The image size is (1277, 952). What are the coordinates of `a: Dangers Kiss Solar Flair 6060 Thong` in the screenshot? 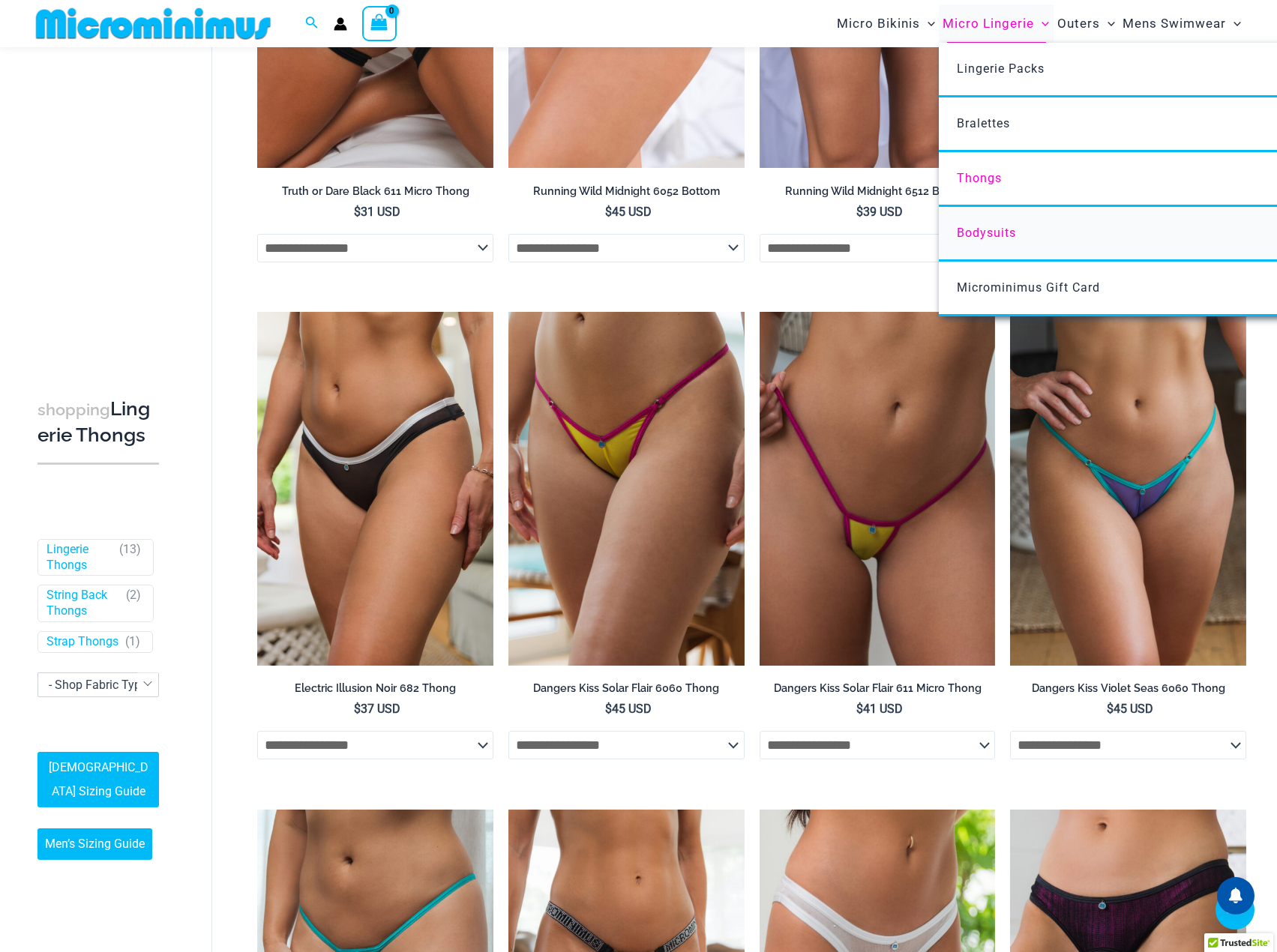 It's located at (626, 691).